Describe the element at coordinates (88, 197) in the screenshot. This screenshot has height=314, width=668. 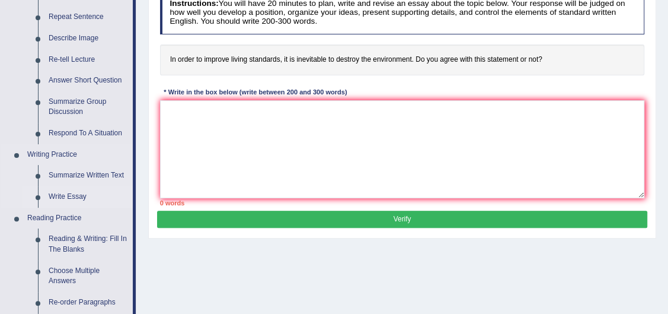
I see `a: Write Essay` at that location.